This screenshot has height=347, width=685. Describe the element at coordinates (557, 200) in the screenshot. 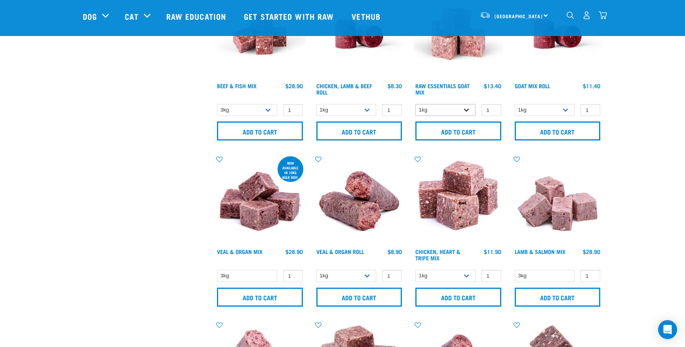

I see `img: 1029 Lamb Salmon Mix 01` at that location.